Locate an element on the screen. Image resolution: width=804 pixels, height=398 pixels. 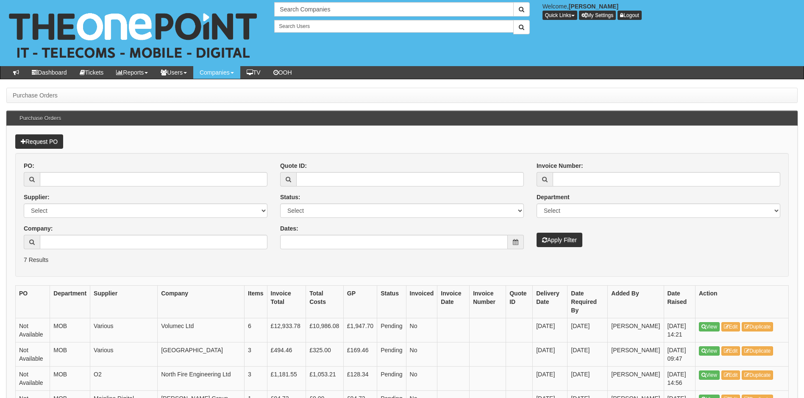
a: Request PO is located at coordinates (39, 142).